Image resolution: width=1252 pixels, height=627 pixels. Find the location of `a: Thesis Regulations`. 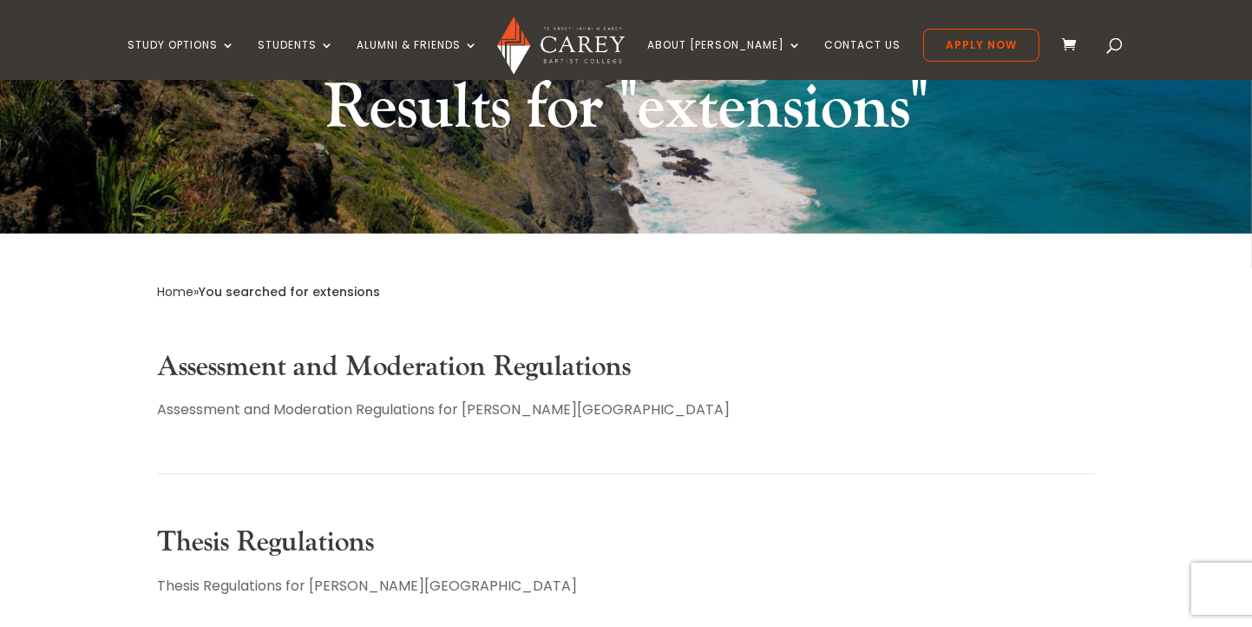

a: Thesis Regulations is located at coordinates (266, 542).